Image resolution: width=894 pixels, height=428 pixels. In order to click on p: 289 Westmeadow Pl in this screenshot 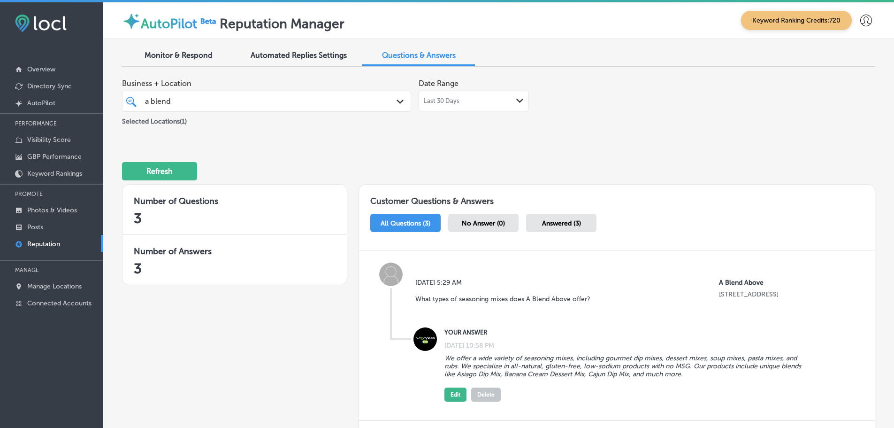, I will do `click(764, 294)`.